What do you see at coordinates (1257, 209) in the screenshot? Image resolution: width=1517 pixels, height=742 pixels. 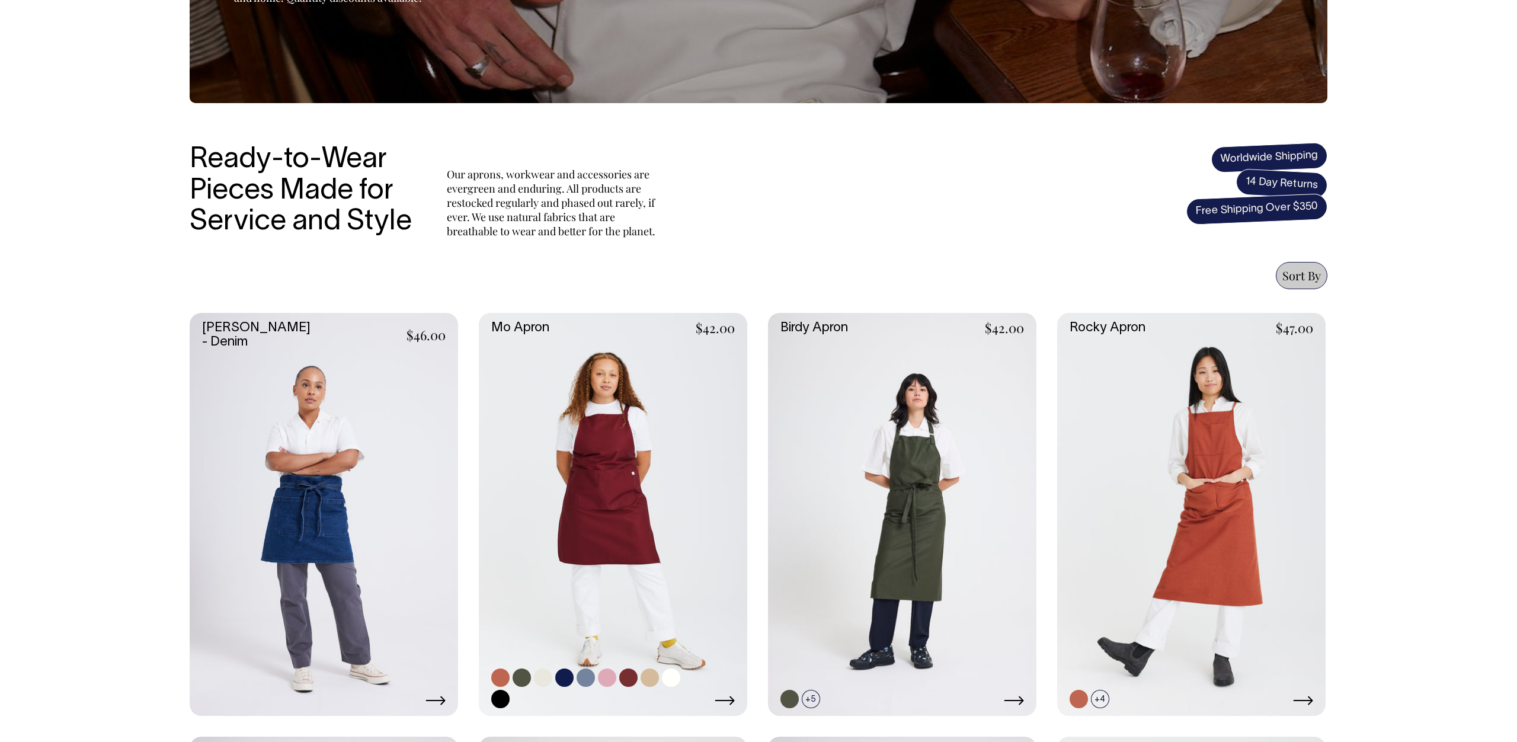 I see `span: Free Shipping Over $350` at bounding box center [1257, 209].